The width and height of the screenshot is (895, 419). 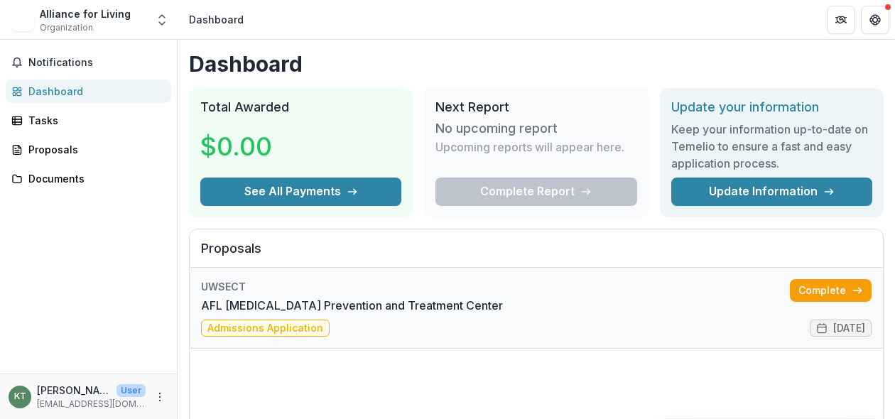 What do you see at coordinates (300, 107) in the screenshot?
I see `h2: Total Awarded` at bounding box center [300, 107].